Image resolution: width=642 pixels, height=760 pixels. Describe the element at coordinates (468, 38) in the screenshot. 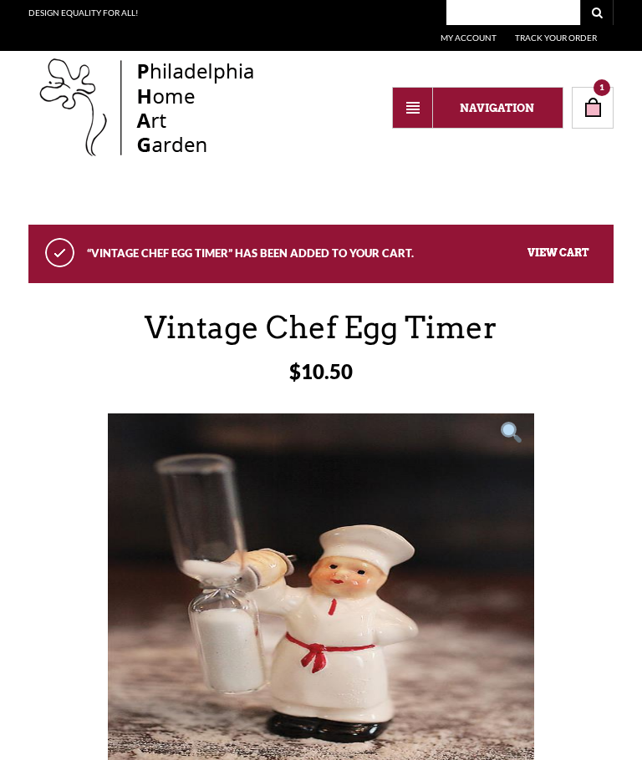

I see `a: My Account` at that location.